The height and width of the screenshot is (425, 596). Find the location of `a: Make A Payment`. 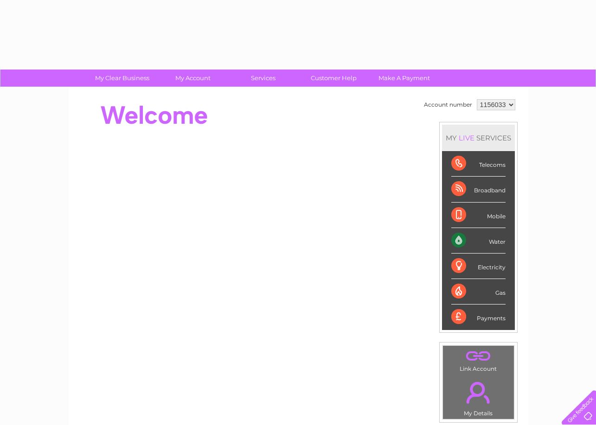

a: Make A Payment is located at coordinates (404, 78).